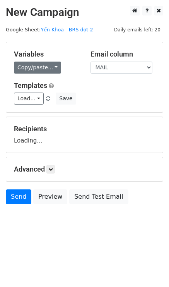 The width and height of the screenshot is (169, 287). I want to click on a: Send Test Email, so click(99, 197).